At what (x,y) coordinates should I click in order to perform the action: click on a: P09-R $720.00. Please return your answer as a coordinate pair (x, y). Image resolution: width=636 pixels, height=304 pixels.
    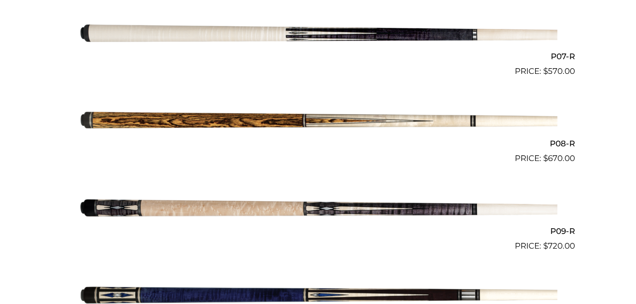
    Looking at the image, I should click on (318, 210).